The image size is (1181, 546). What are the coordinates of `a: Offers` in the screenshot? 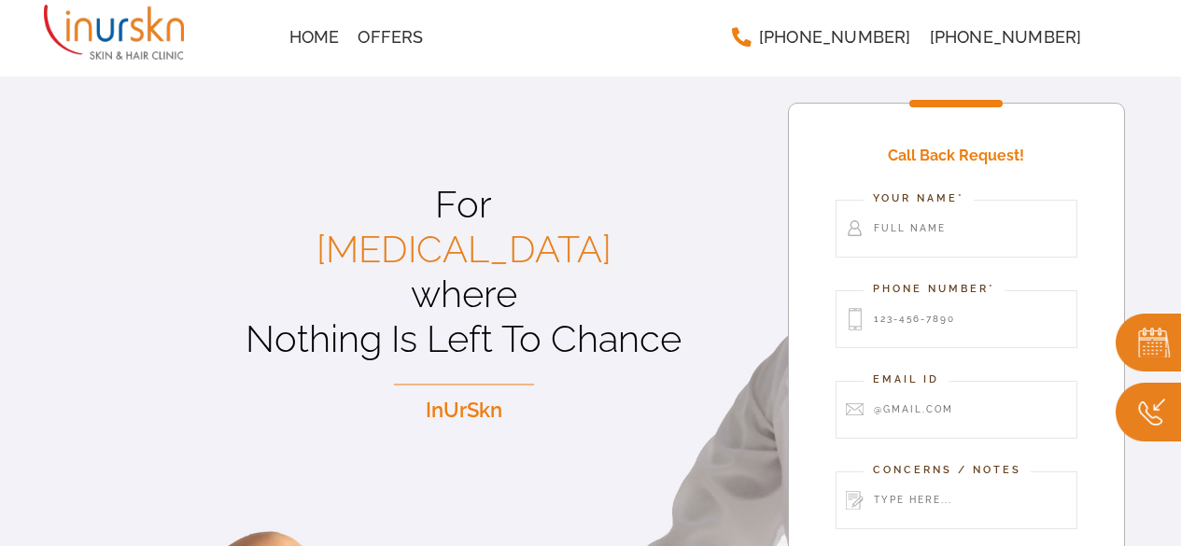 It's located at (390, 37).